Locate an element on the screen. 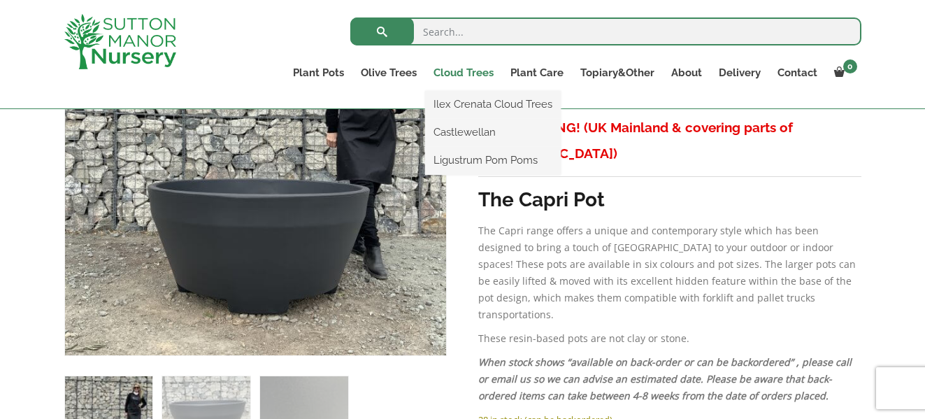 The image size is (925, 419). a: Ligustrum Pom Poms is located at coordinates (493, 160).